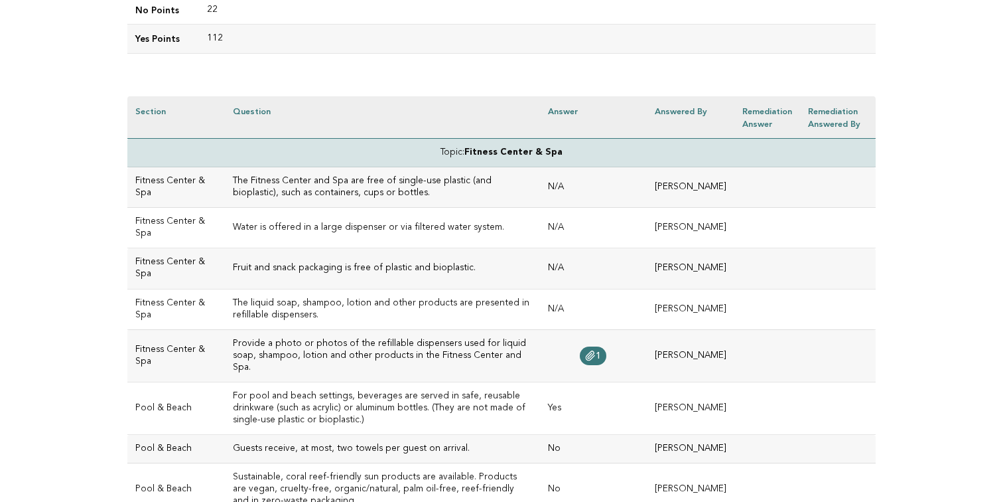 This screenshot has height=502, width=1003. I want to click on th: Question, so click(382, 117).